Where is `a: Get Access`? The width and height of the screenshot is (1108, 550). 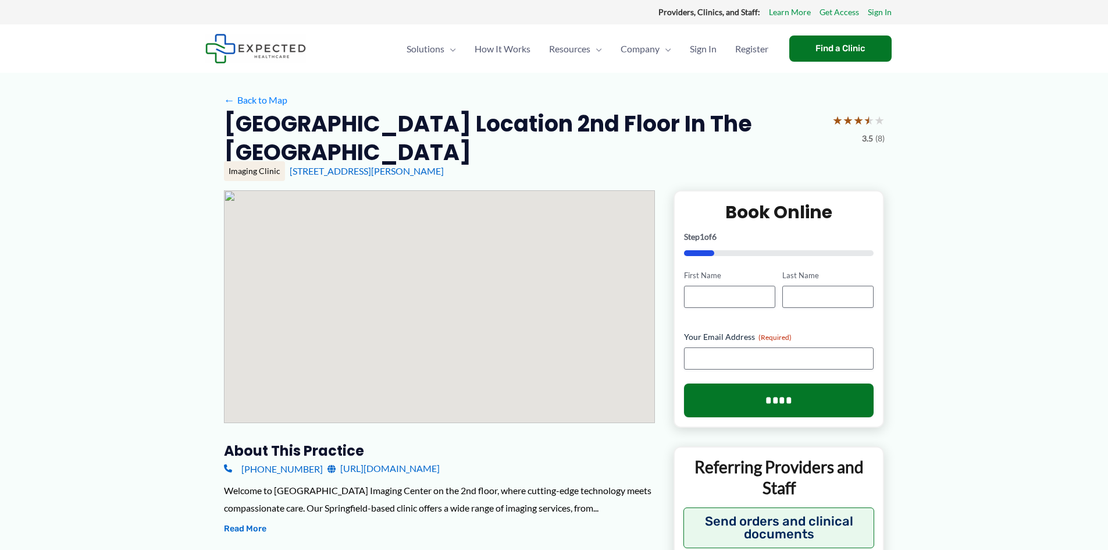
a: Get Access is located at coordinates (839, 12).